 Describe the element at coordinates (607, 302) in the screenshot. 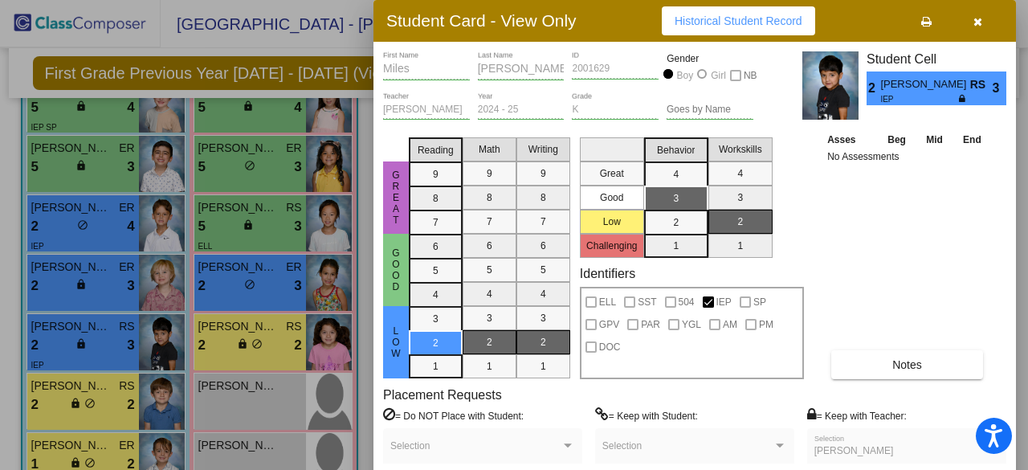

I see `span: ELL` at that location.